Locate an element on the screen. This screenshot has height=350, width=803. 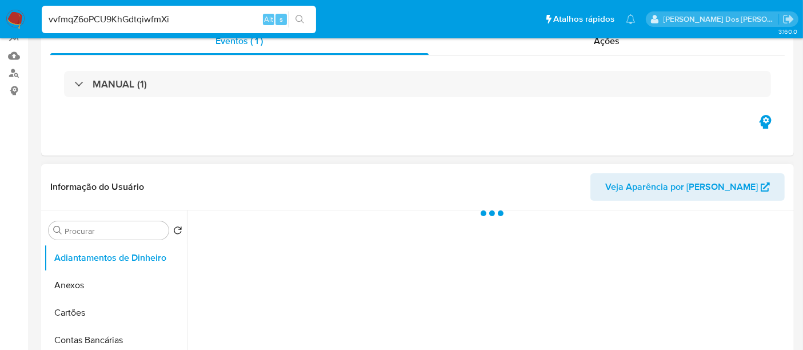
span: Ações is located at coordinates (606, 41).